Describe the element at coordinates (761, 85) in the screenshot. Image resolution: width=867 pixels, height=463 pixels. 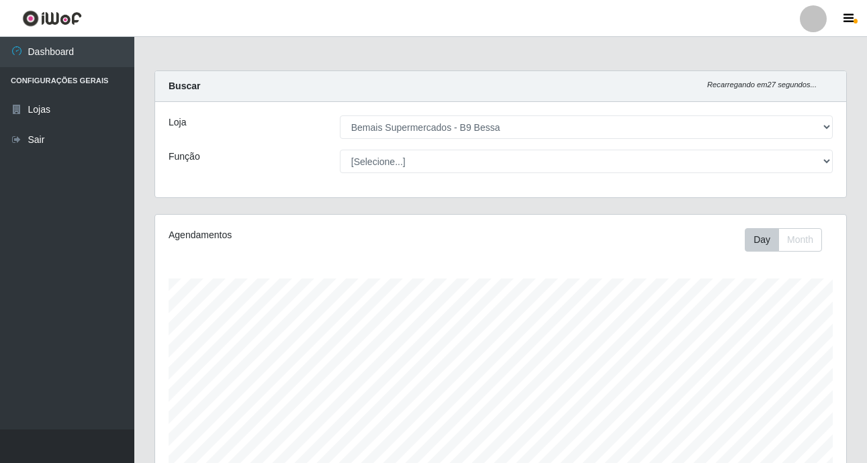
I see `i: Recarregando em 27 segundos...` at that location.